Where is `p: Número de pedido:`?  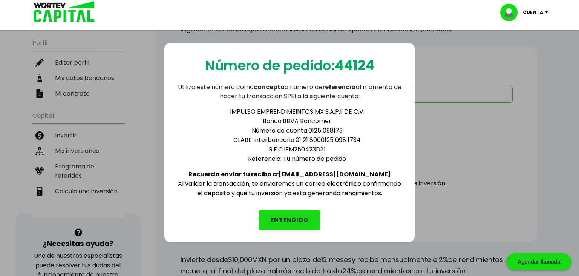
p: Número de pedido: is located at coordinates (290, 65).